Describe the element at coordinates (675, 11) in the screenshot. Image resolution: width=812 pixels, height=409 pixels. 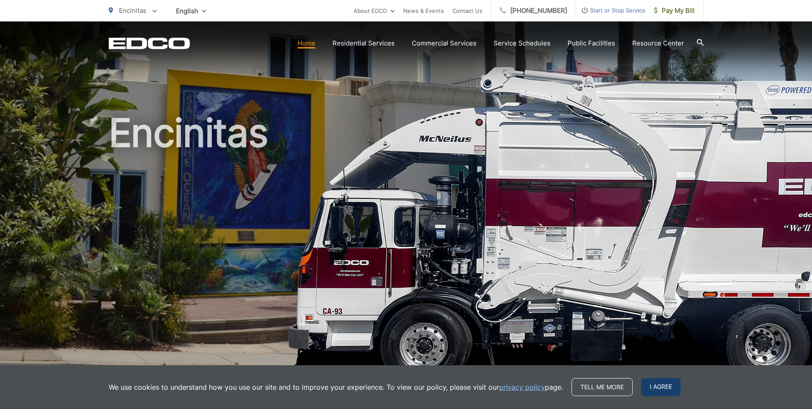
I see `span: Pay My Bill` at that location.